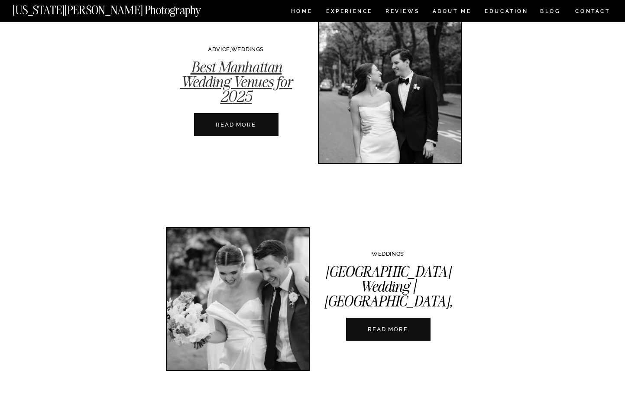 This screenshot has width=625, height=394. Describe the element at coordinates (302, 12) in the screenshot. I see `a: HOME` at that location.